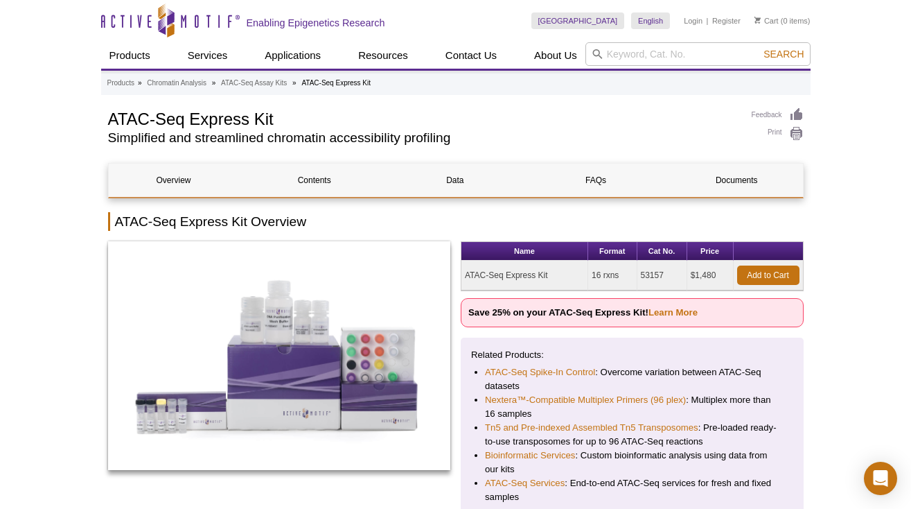  I want to click on a: Print, so click(777, 134).